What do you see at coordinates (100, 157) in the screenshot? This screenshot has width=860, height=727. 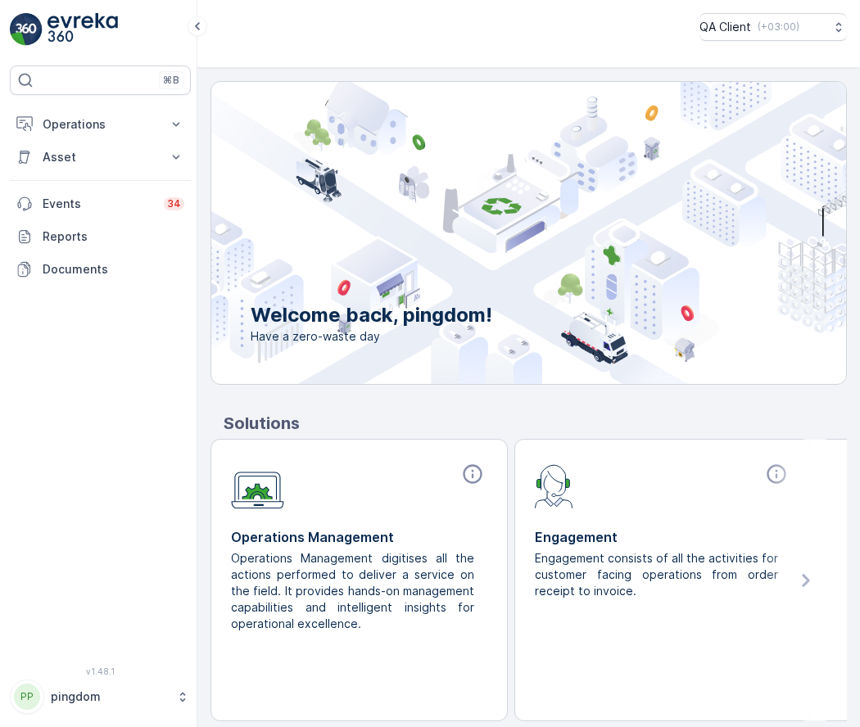 I see `button: Asset` at bounding box center [100, 157].